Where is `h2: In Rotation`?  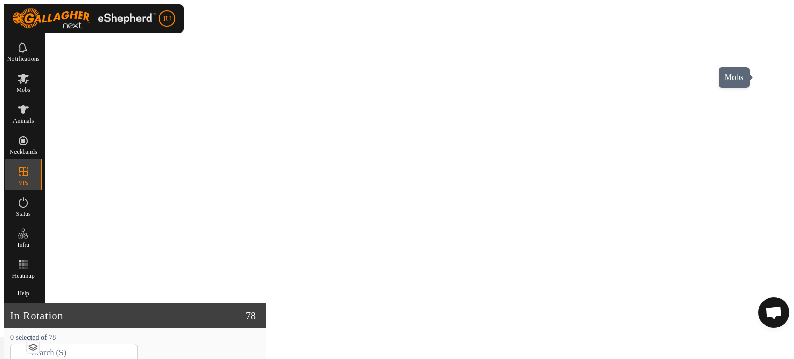
h2: In Rotation is located at coordinates (128, 316).